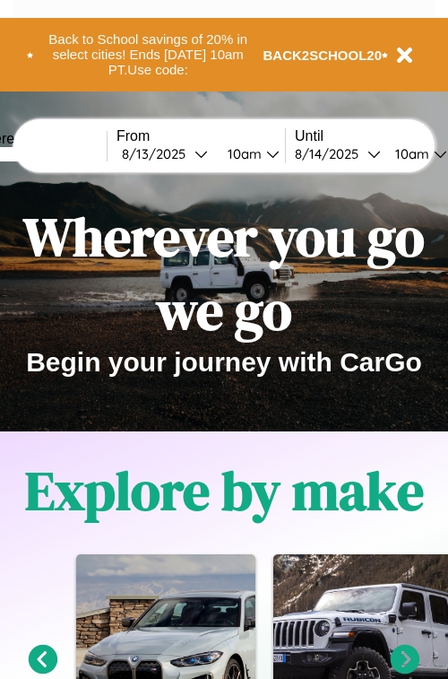 The width and height of the screenshot is (448, 679). I want to click on label: From, so click(201, 136).